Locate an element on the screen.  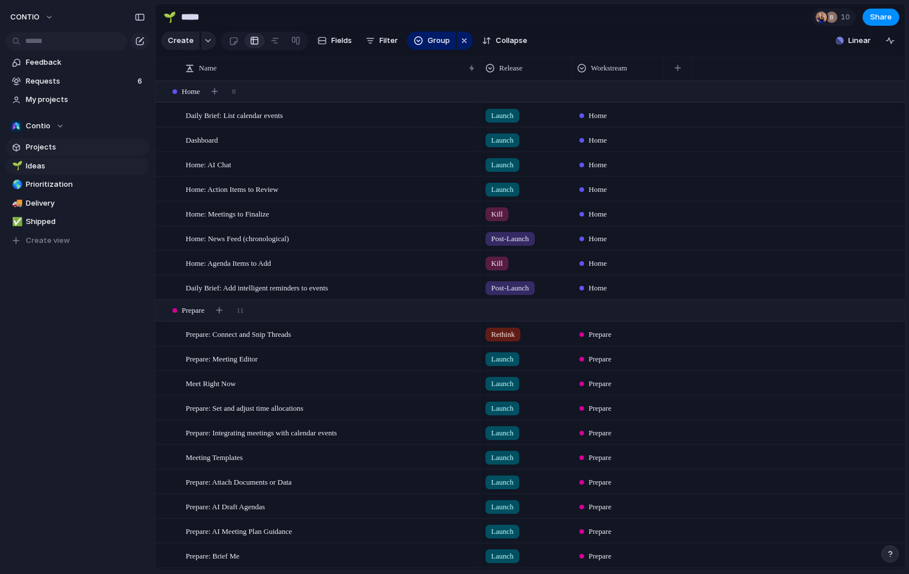
span: Post-Launch is located at coordinates (510, 239).